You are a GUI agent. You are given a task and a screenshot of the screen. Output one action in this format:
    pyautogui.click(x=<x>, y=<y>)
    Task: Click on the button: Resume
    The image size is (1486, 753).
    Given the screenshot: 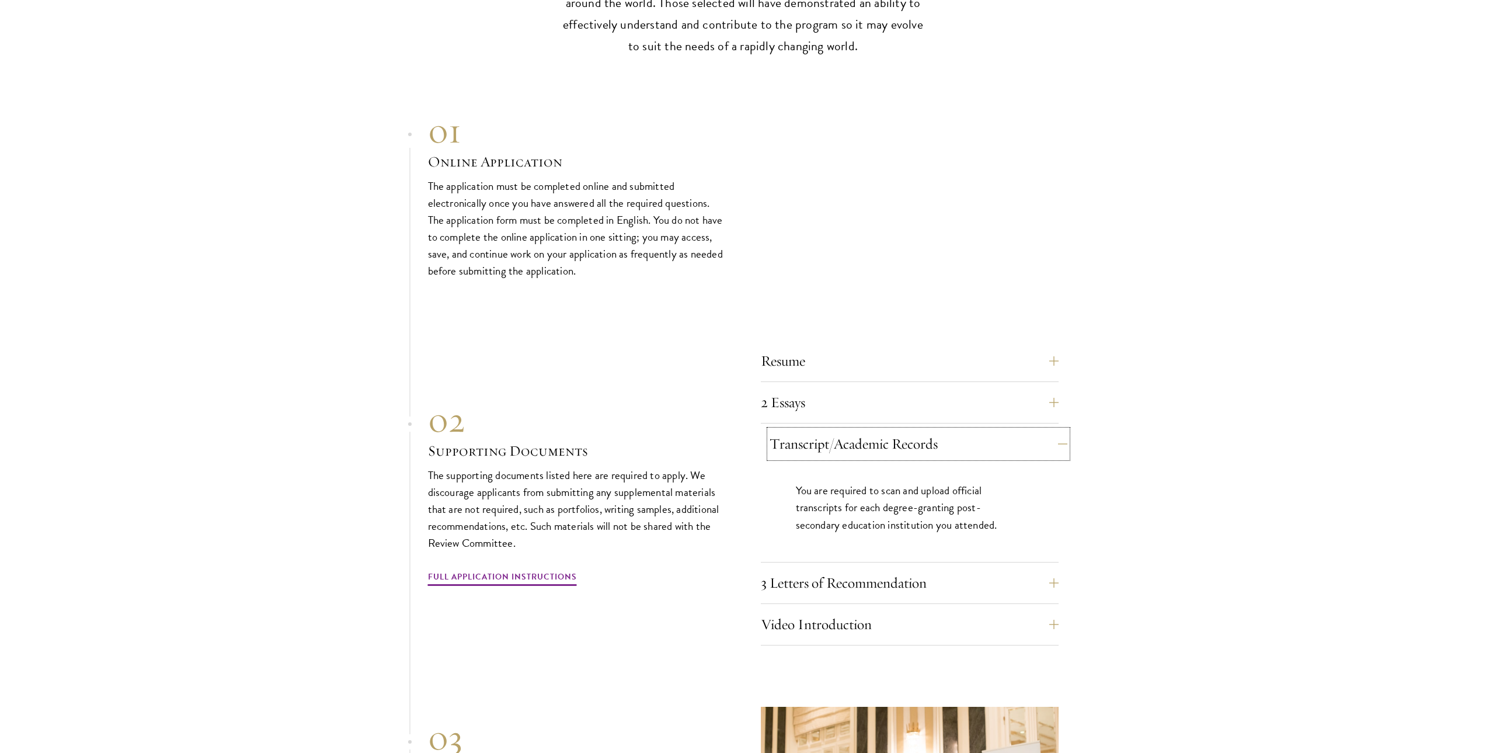 What is the action you would take?
    pyautogui.click(x=910, y=361)
    